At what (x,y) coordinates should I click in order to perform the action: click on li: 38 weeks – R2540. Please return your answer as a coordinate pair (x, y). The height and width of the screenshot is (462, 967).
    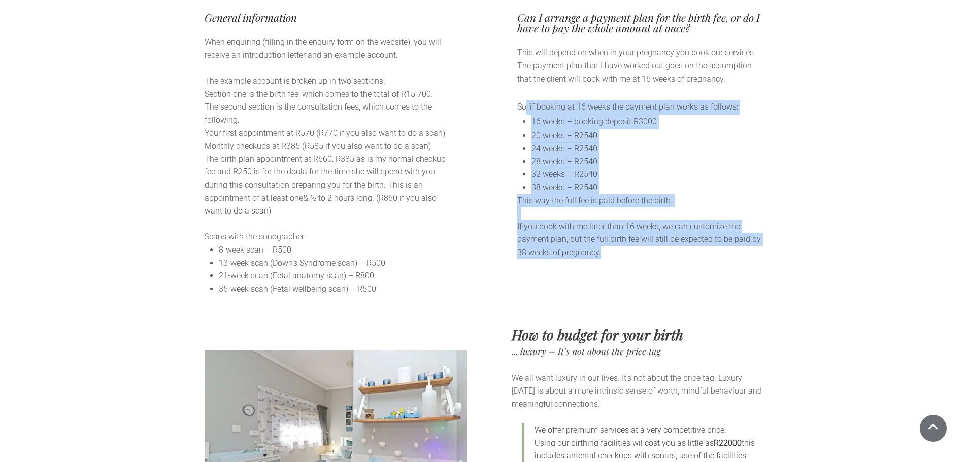
    Looking at the image, I should click on (647, 188).